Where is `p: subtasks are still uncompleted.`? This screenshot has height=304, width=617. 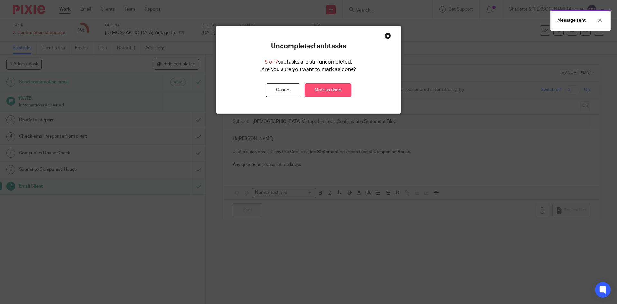
p: subtasks are still uncompleted. is located at coordinates (309, 62).